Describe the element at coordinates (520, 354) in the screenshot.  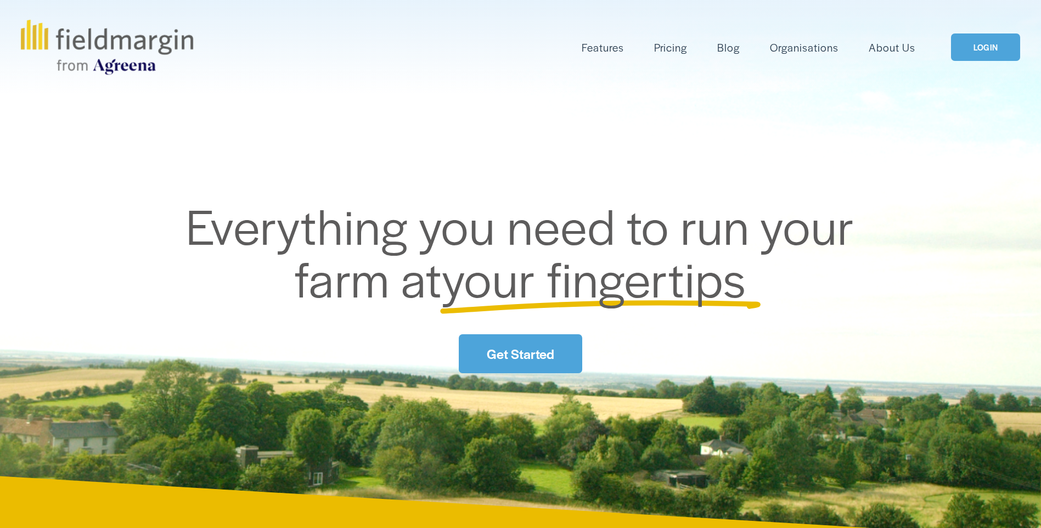
I see `a: Get Started` at that location.